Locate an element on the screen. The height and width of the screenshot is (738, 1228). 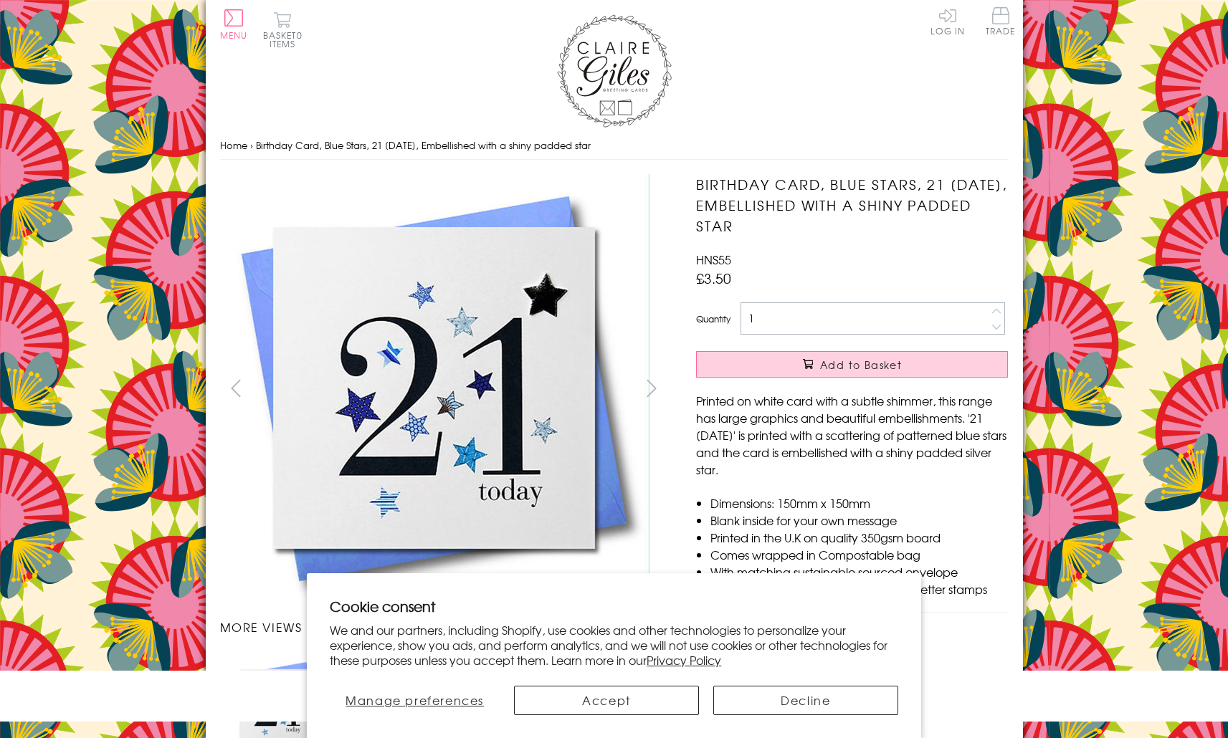
h2: Cookie consent is located at coordinates (614, 607).